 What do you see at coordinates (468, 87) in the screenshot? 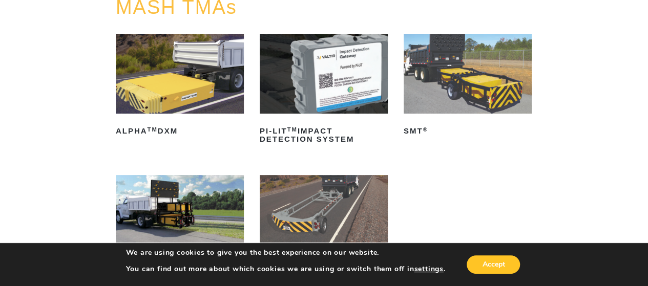
I see `a: SMT®` at bounding box center [468, 87].